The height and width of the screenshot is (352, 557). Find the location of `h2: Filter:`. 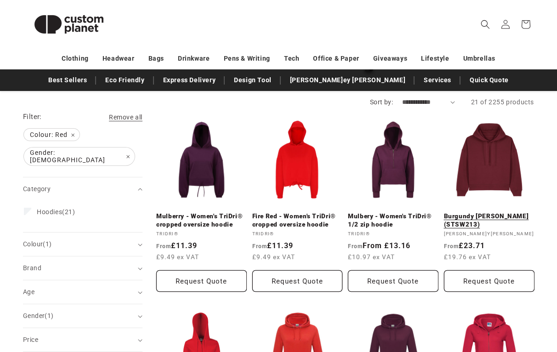

h2: Filter: is located at coordinates (32, 117).